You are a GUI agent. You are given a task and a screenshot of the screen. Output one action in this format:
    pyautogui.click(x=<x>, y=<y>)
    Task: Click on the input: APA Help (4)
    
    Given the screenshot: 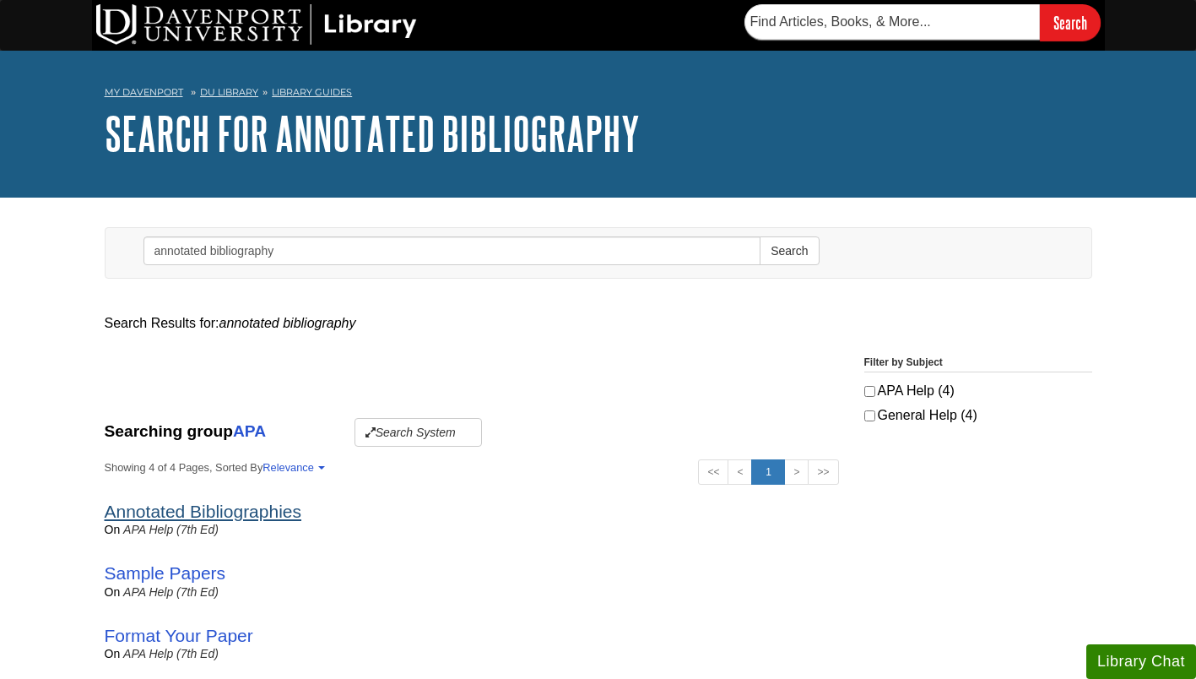 What is the action you would take?
    pyautogui.click(x=870, y=391)
    